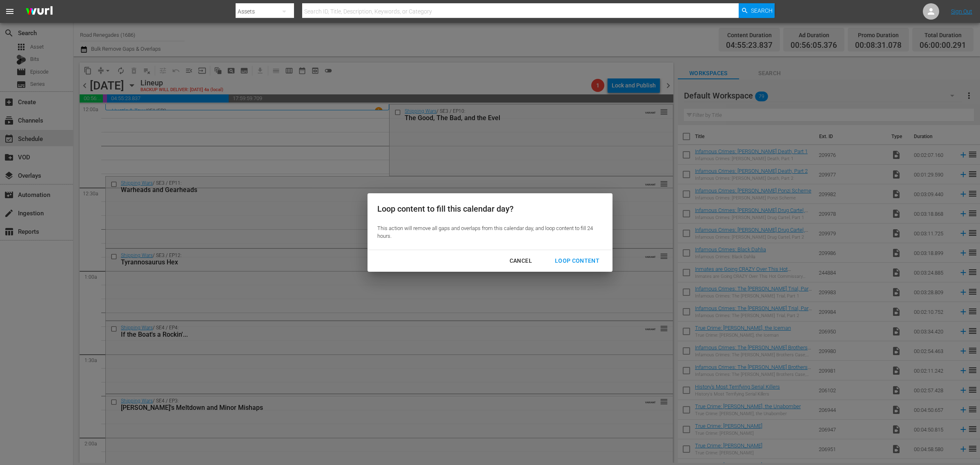  I want to click on div: This action will remove all gaps and overlaps from this calendar day, and loop content to fill 24..., so click(488, 232).